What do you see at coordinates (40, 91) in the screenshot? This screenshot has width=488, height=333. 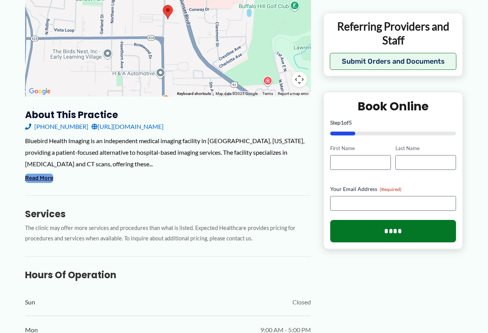 I see `img: Google` at bounding box center [40, 91].